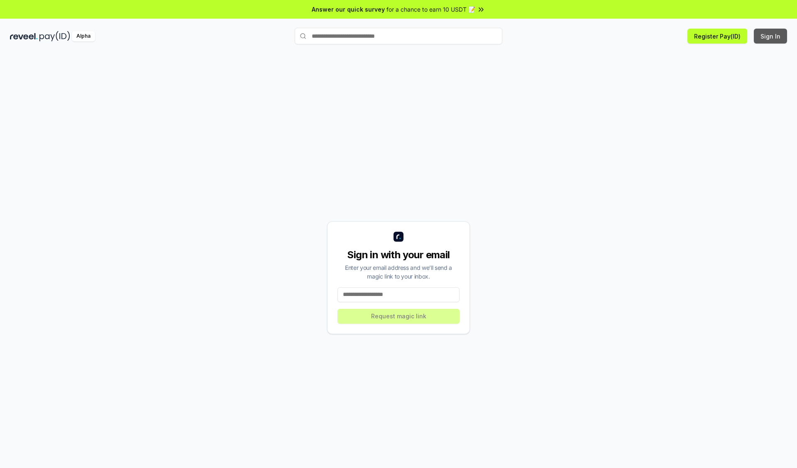 The image size is (797, 468). What do you see at coordinates (398, 237) in the screenshot?
I see `img: logo_small` at bounding box center [398, 237].